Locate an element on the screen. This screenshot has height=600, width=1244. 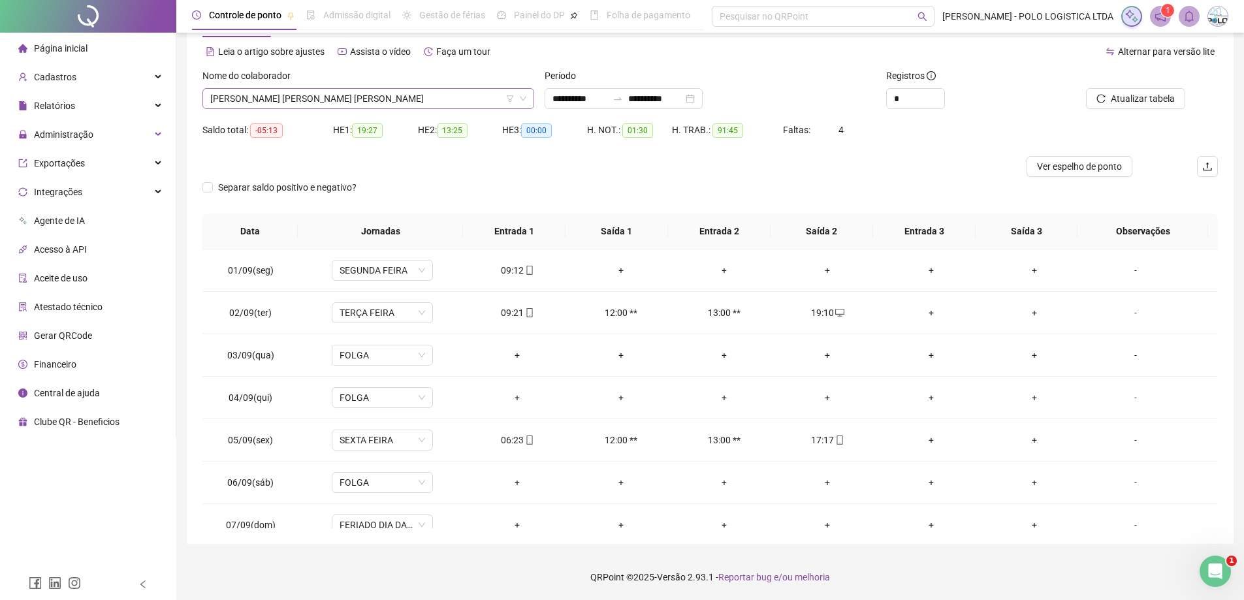
span: Administração is located at coordinates (63, 134).